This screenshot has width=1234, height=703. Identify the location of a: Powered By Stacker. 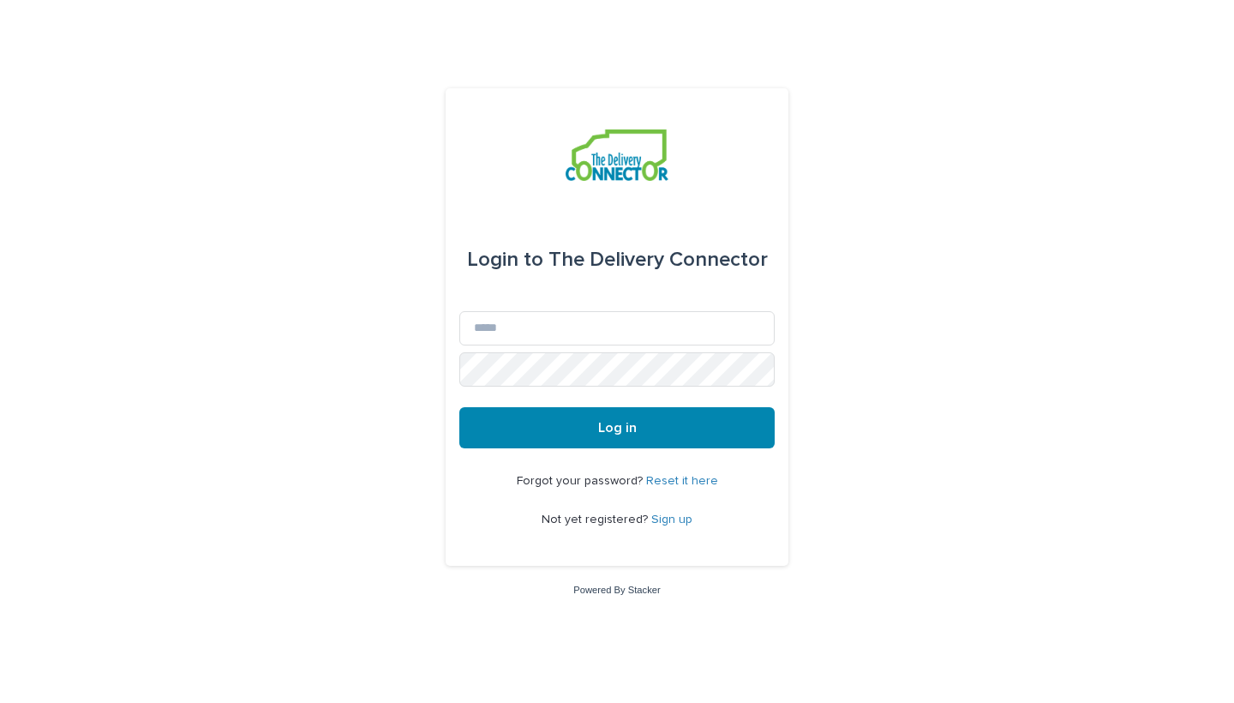
(616, 590).